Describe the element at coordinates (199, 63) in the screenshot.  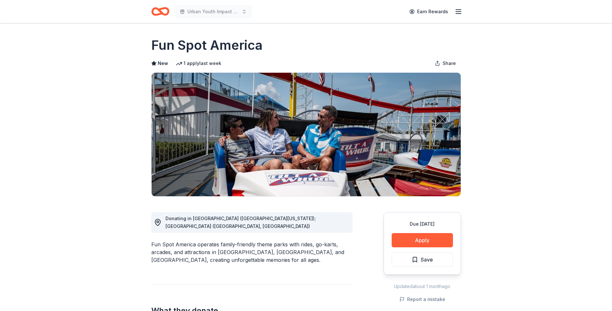
I see `div: 1 apply last week` at that location.